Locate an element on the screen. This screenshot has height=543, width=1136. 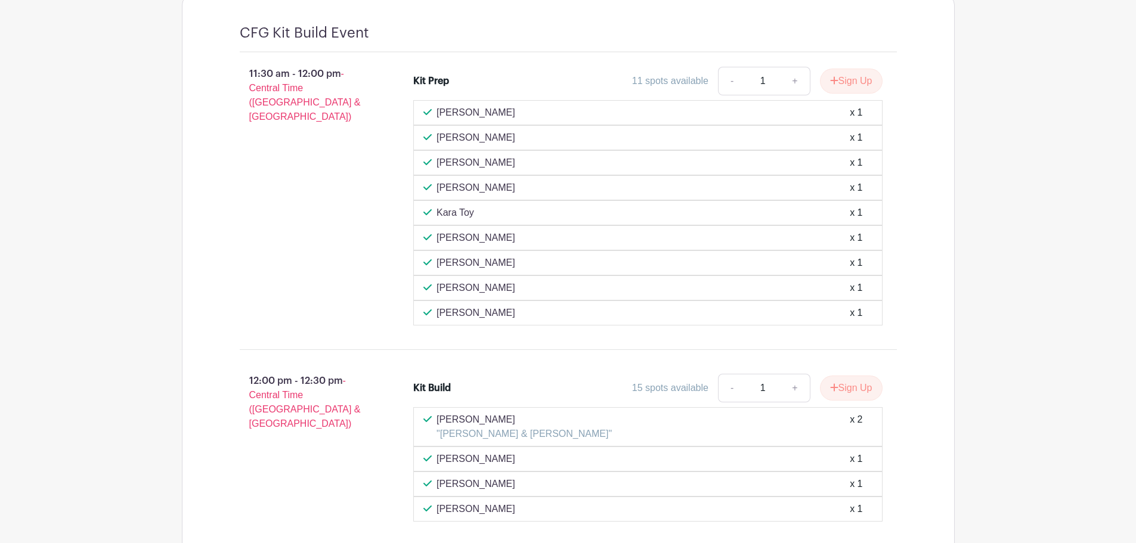
div: Kit Prep is located at coordinates (431, 81).